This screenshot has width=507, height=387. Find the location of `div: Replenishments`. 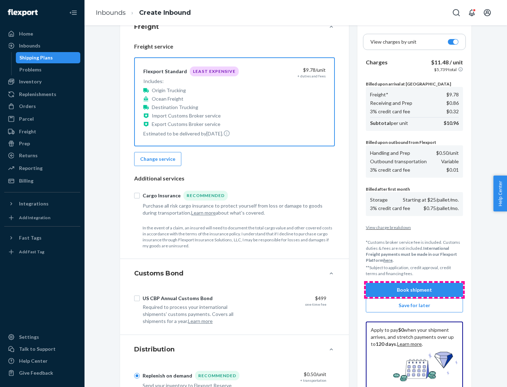

div: Replenishments is located at coordinates (38, 94).